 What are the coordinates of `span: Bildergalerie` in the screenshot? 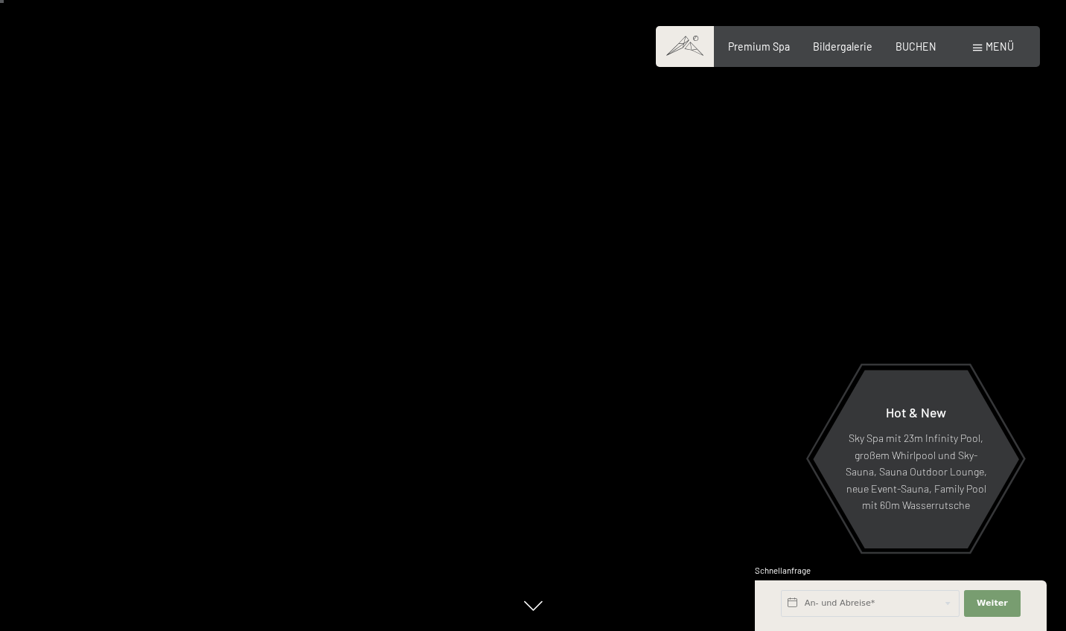 It's located at (842, 46).